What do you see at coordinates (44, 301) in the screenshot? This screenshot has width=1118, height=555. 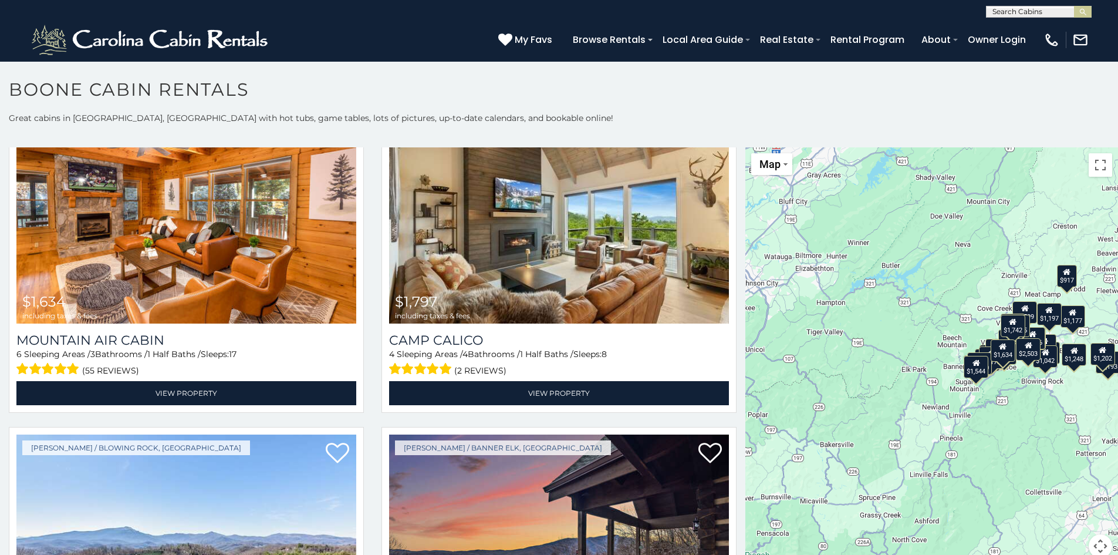 I see `span: $1,634` at bounding box center [44, 301].